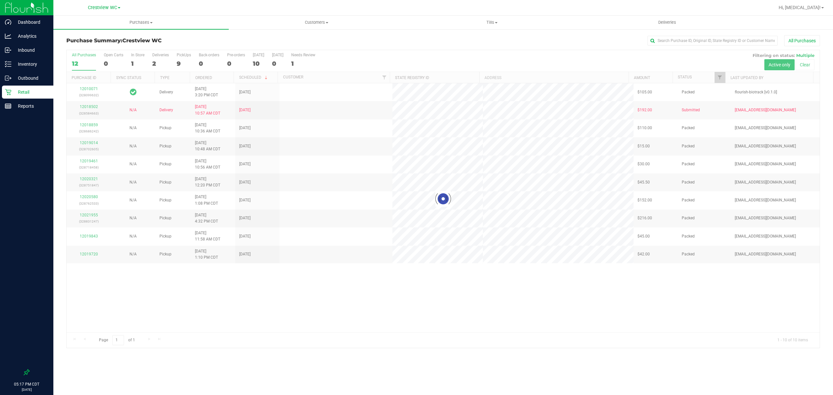 The image size is (833, 395). I want to click on a: Purchases, so click(141, 22).